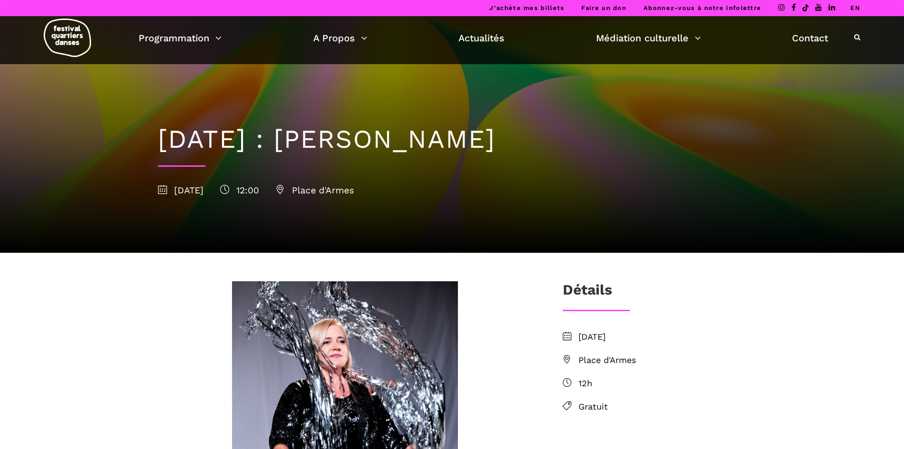  Describe the element at coordinates (810, 38) in the screenshot. I see `a: Contact` at that location.